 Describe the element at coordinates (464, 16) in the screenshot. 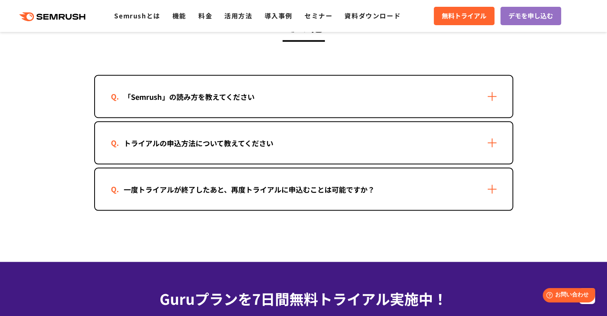

I see `span: 無料トライアル` at that location.